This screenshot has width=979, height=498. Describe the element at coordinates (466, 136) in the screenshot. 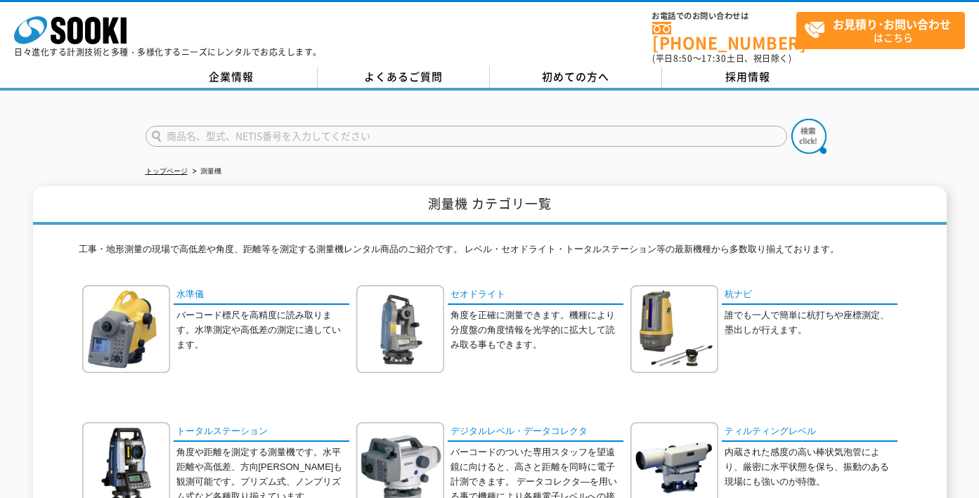

I see `input: 商品名、型式、NETIS番号を入力してください` at that location.